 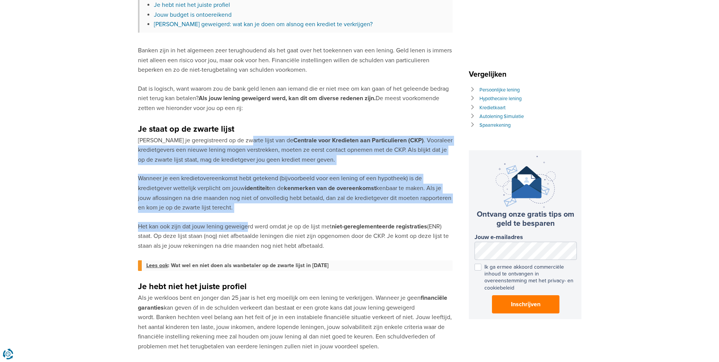 I want to click on strong: kenmerken van de overeenkomst, so click(x=330, y=188).